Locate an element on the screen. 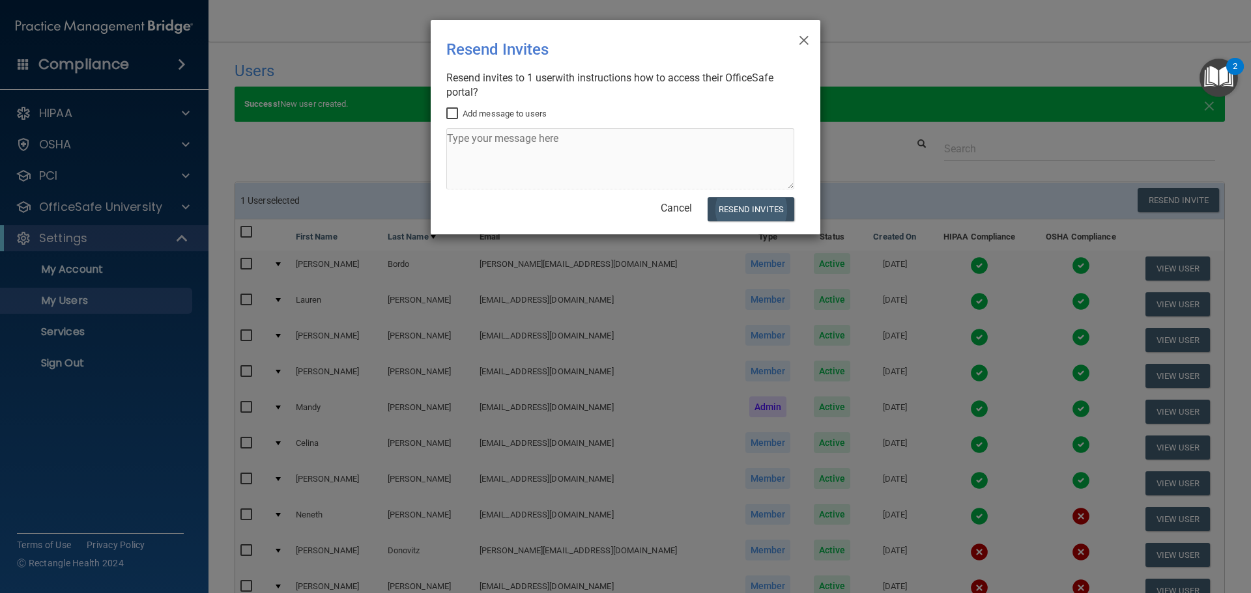 Image resolution: width=1251 pixels, height=593 pixels. div: 2 is located at coordinates (1234, 75).